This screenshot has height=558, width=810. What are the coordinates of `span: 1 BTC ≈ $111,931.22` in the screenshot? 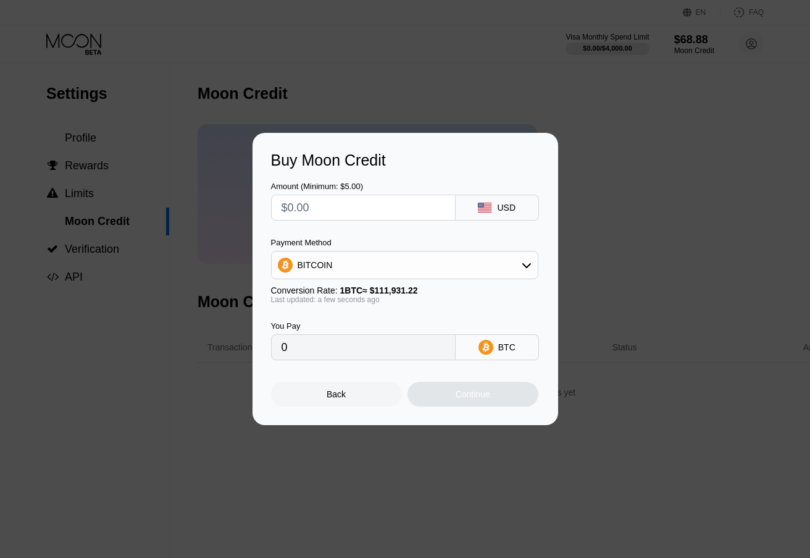 It's located at (379, 290).